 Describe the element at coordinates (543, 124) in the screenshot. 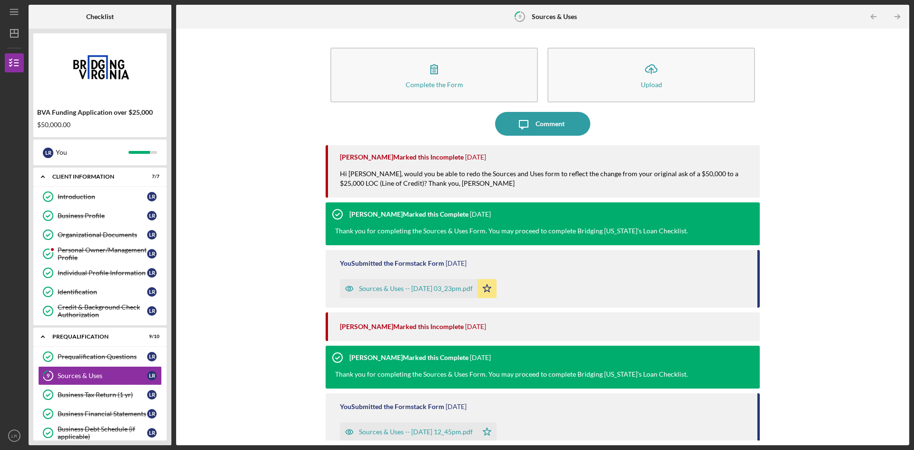

I see `button: Comment` at that location.